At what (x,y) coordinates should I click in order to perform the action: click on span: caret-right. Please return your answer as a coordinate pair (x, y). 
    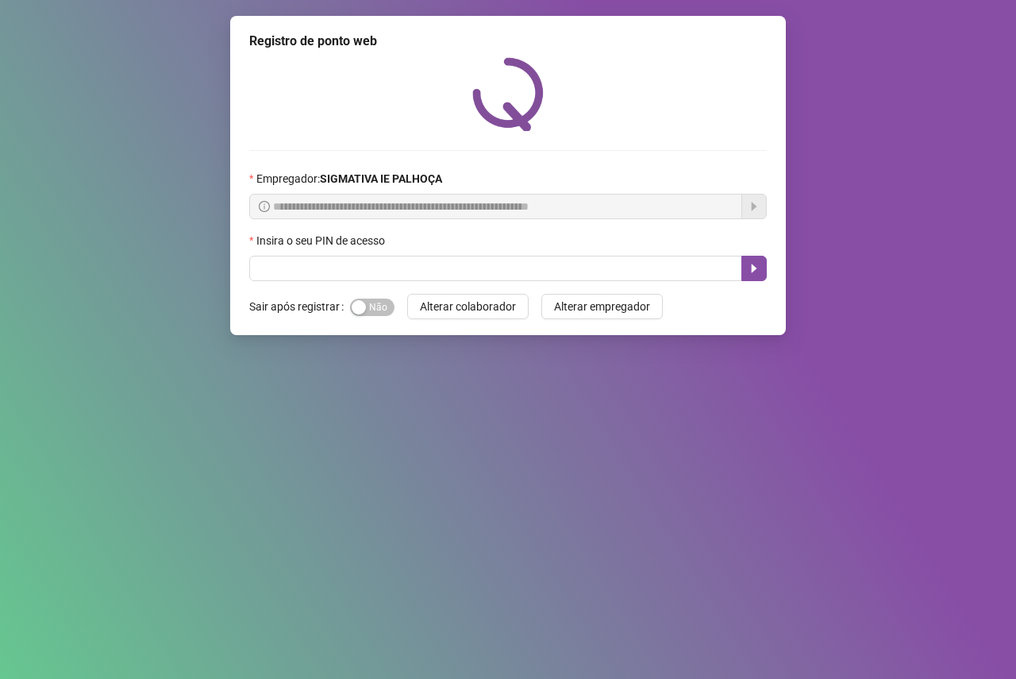
    Looking at the image, I should click on (754, 268).